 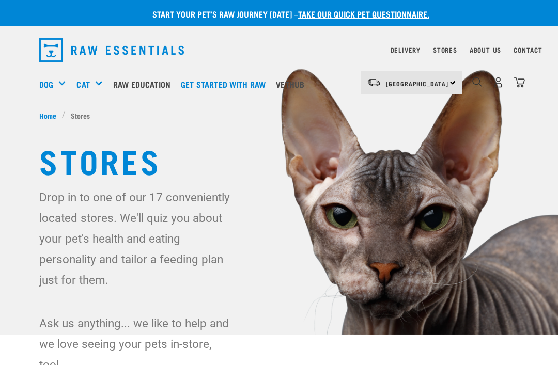 I want to click on nav: breadcrumbs, so click(x=279, y=115).